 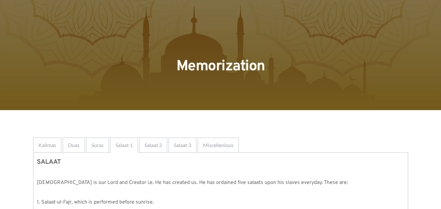 What do you see at coordinates (74, 145) in the screenshot?
I see `span: Duas` at bounding box center [74, 145].